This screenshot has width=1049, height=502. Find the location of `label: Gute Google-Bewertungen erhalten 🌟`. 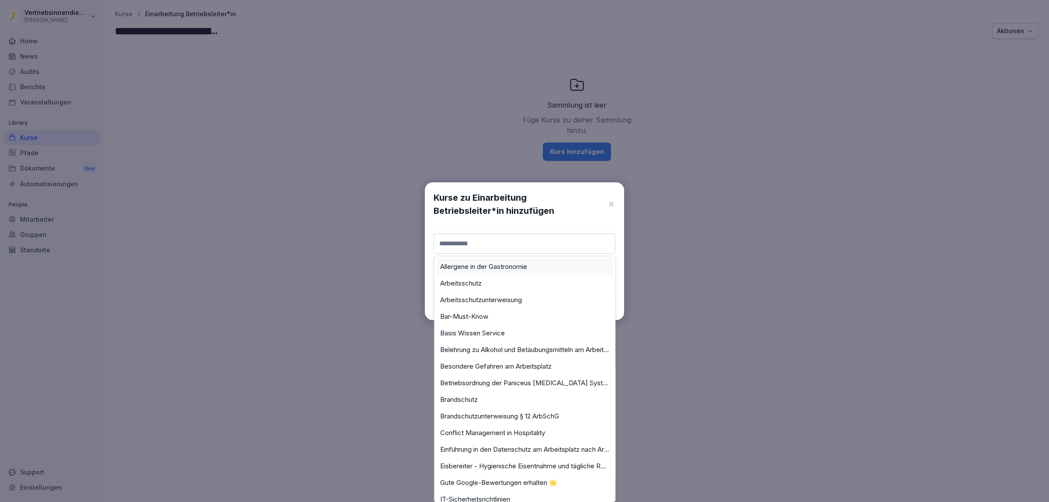

label: Gute Google-Bewertungen erhalten 🌟 is located at coordinates (499, 482).